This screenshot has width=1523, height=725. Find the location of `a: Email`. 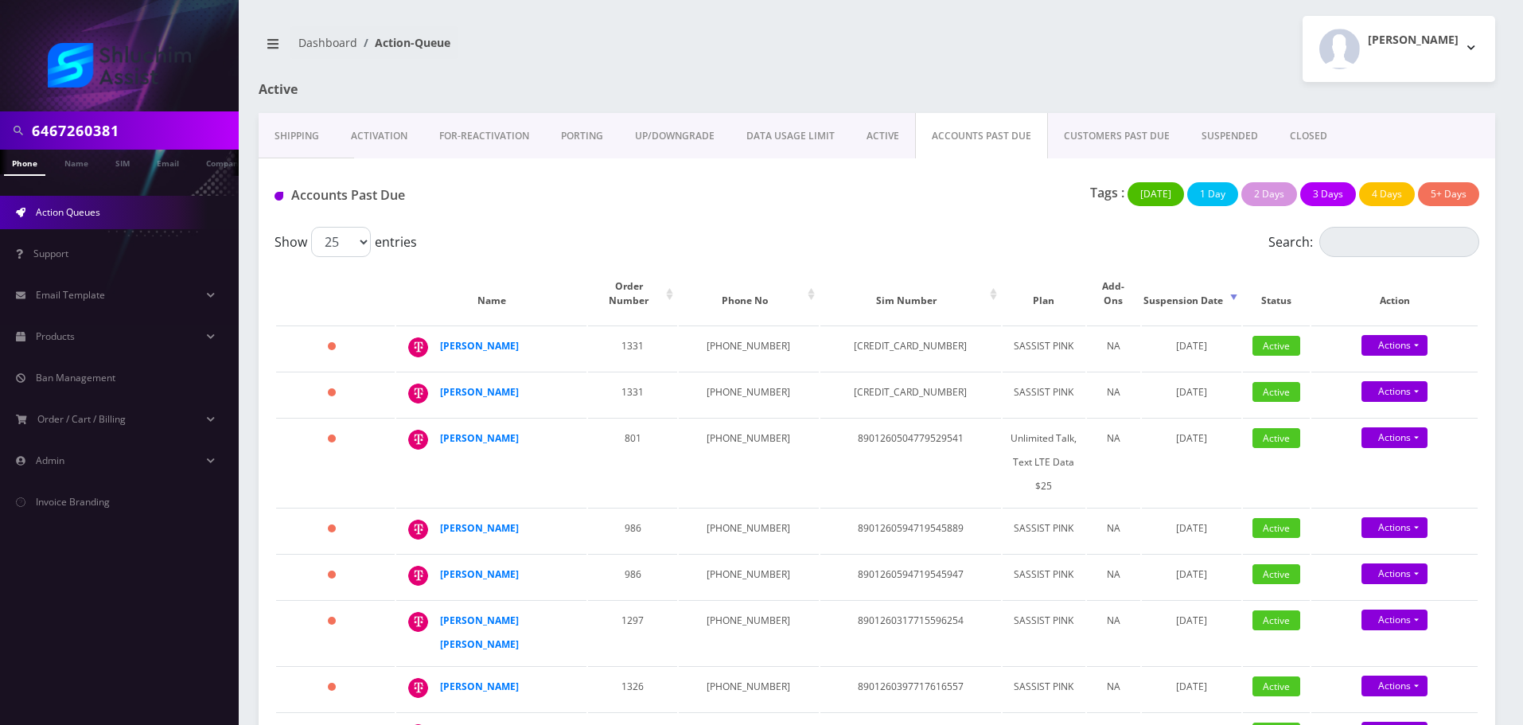

a: Email is located at coordinates (168, 162).